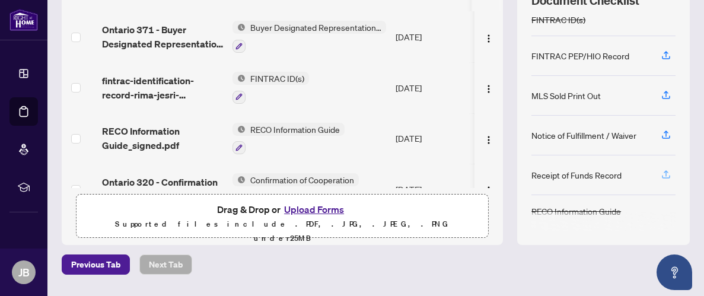 The height and width of the screenshot is (296, 704). Describe the element at coordinates (309, 37) in the screenshot. I see `button: Status IconBuyer Designated Representation Agreement` at that location.